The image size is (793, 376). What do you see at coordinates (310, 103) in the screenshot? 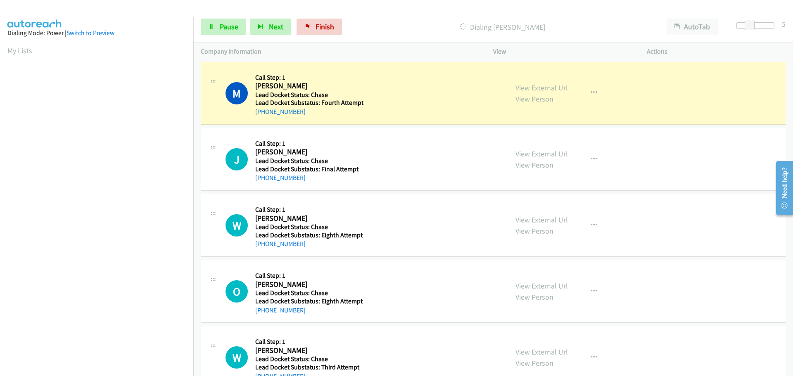
I see `h5: Lead Docket Substatus: Fourth Attempt` at bounding box center [310, 103].